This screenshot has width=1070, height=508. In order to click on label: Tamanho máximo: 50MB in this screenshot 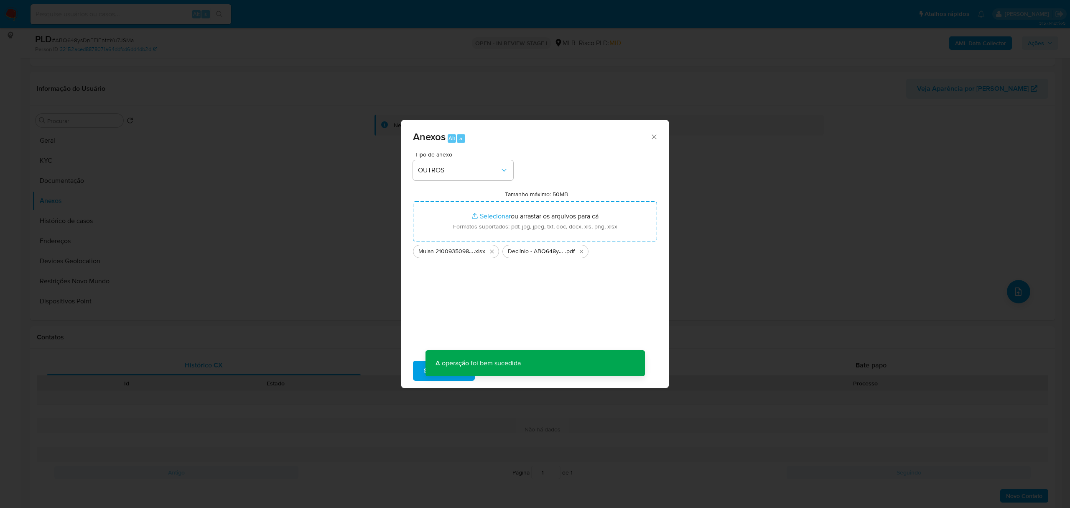, I will do `click(536, 194)`.